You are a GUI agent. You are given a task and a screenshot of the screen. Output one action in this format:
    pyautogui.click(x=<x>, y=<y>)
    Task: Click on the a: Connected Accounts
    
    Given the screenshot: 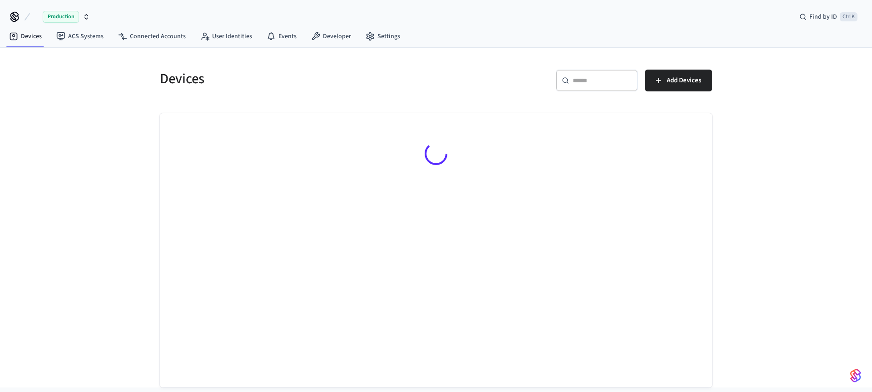 What is the action you would take?
    pyautogui.click(x=152, y=36)
    